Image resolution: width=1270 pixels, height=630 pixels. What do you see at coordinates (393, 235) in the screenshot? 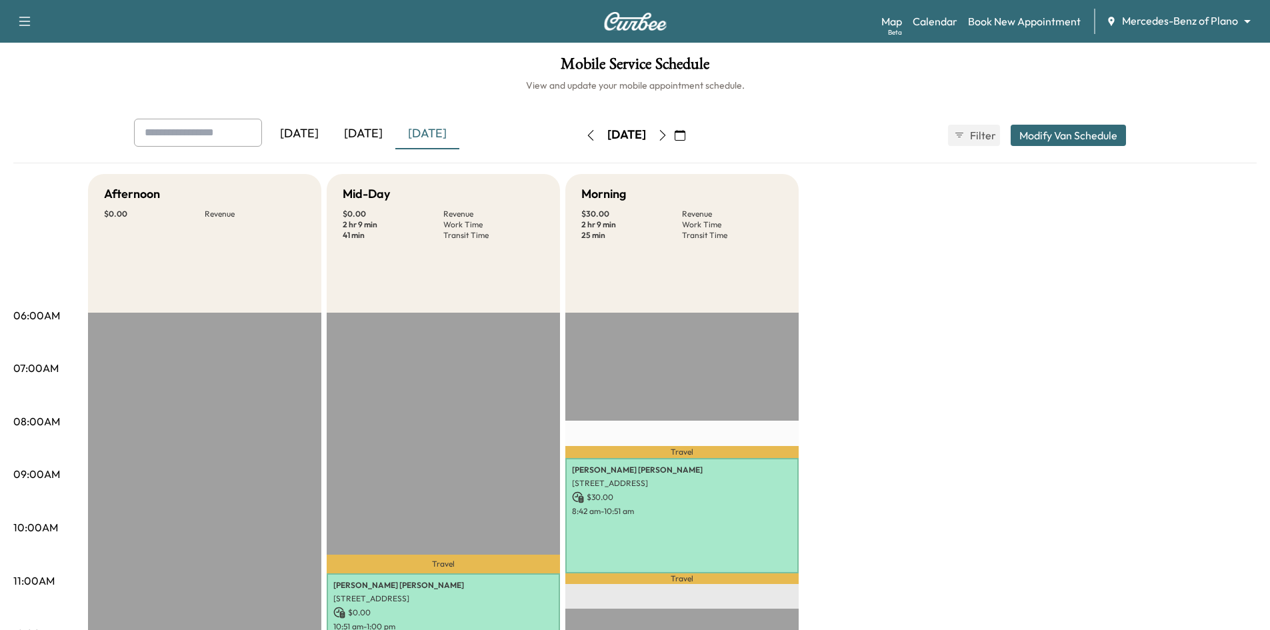
I see `p: 41 min` at bounding box center [393, 235].